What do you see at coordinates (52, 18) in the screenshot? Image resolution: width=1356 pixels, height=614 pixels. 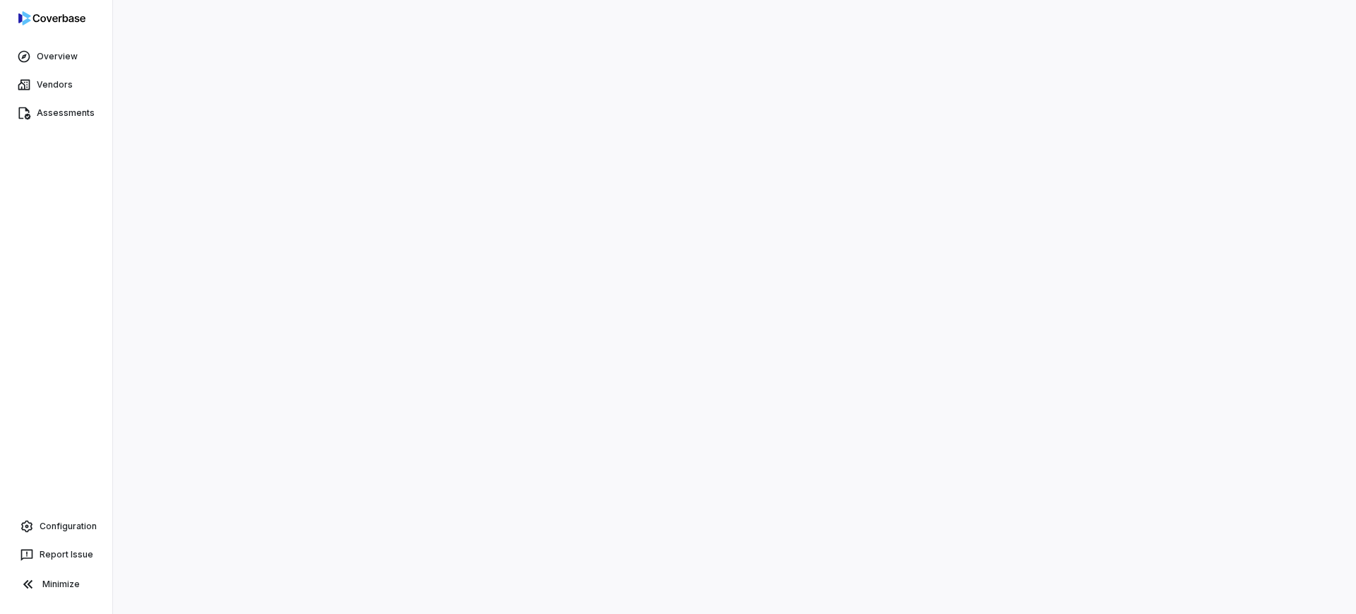 I see `img: logo-D7KZi-bG.svg` at bounding box center [52, 18].